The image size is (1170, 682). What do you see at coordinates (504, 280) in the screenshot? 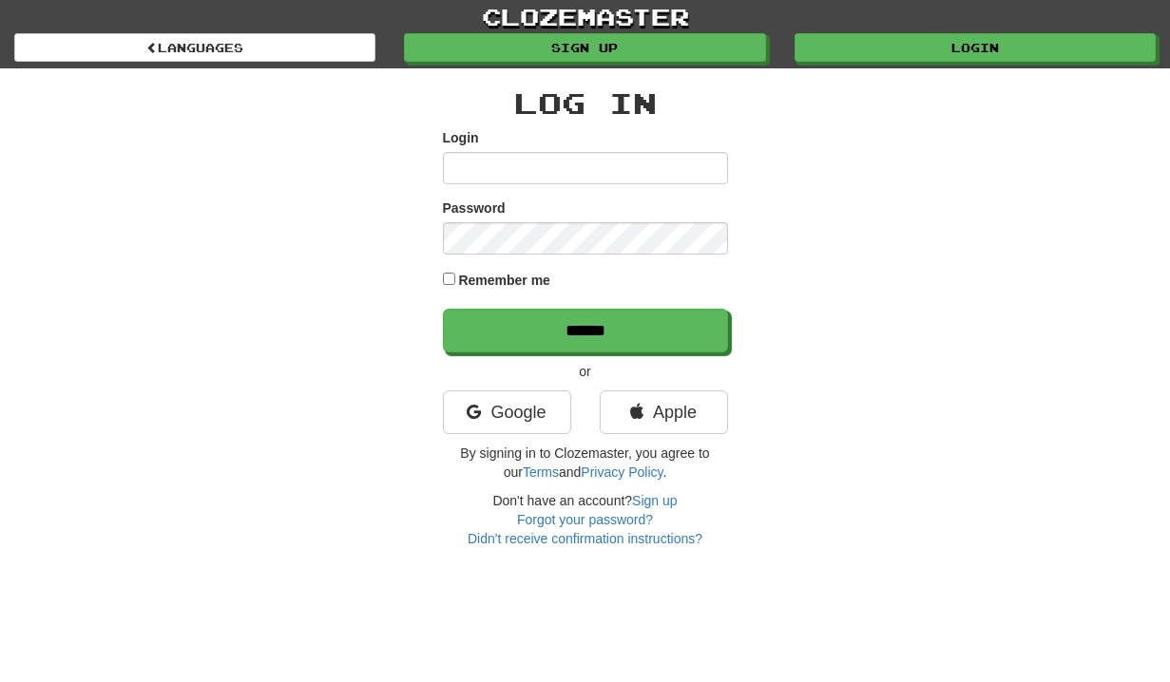
I see `label: Remember me` at bounding box center [504, 280].